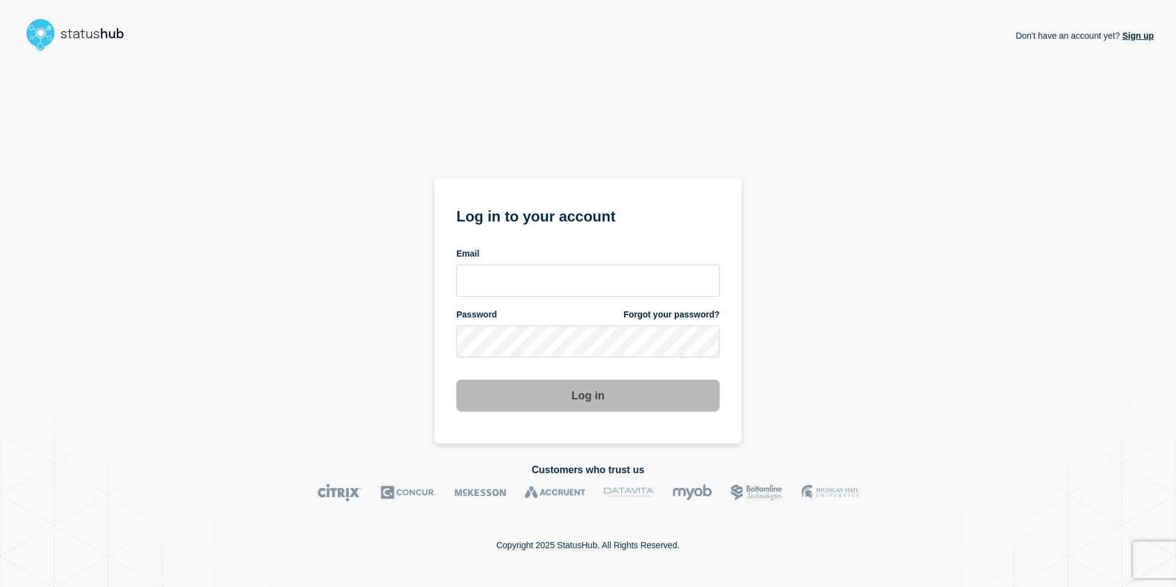 The image size is (1176, 587). I want to click on img: Concur logo, so click(408, 492).